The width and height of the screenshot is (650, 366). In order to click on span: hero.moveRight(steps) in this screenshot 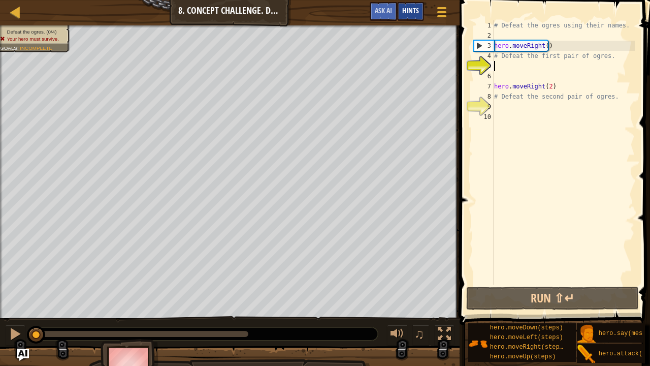, I will do `click(528, 347)`.